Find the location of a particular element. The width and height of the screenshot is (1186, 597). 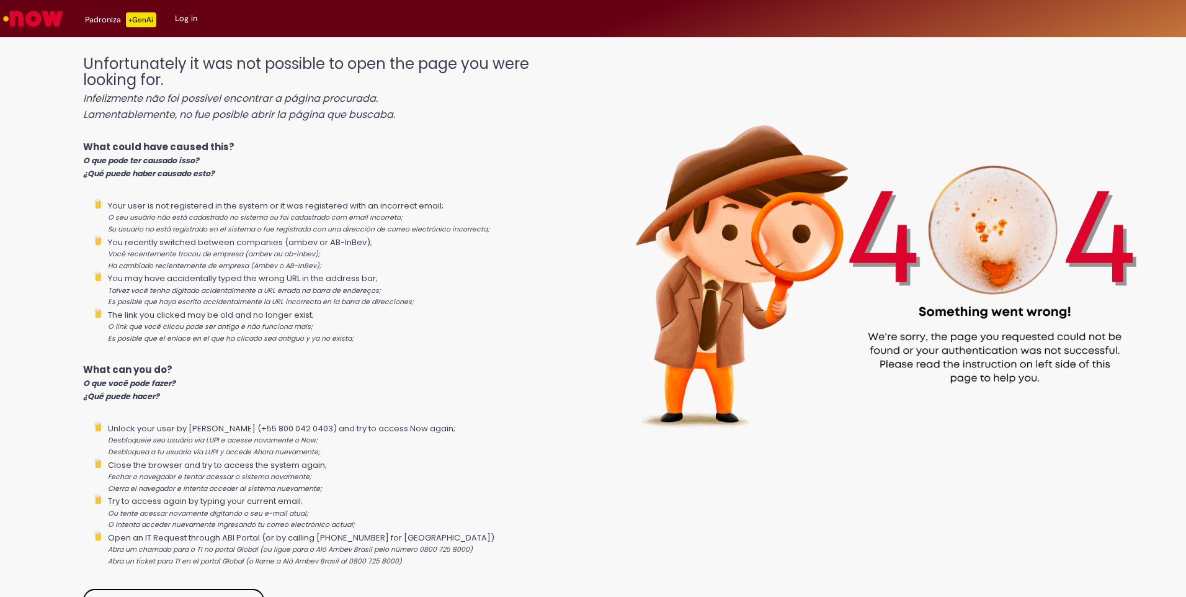

div: Padroniza is located at coordinates (120, 20).